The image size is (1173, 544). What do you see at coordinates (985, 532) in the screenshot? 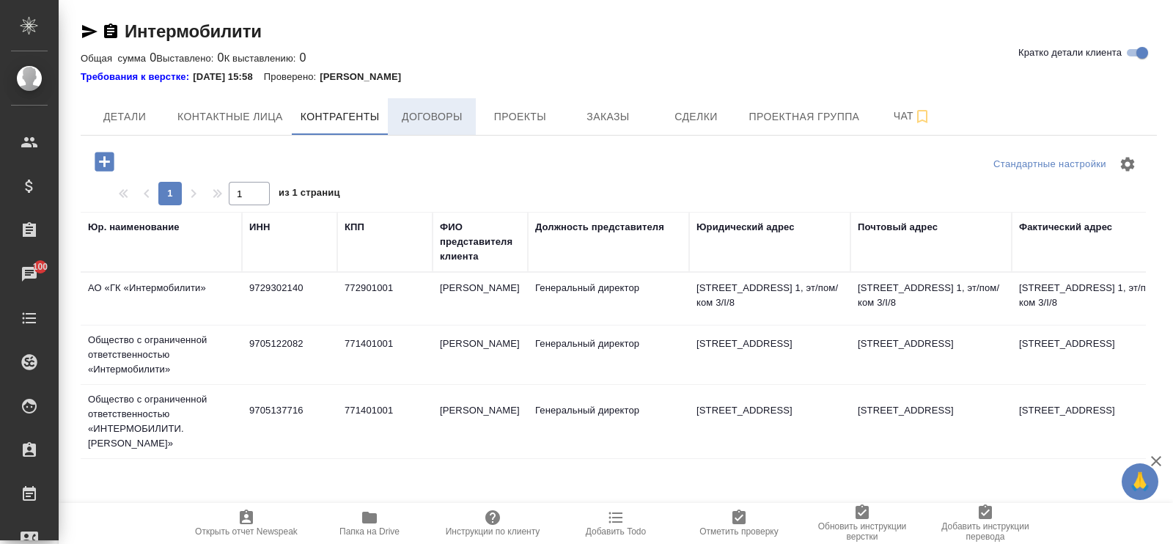
I see `span: Добавить инструкции перевода` at bounding box center [985, 532].